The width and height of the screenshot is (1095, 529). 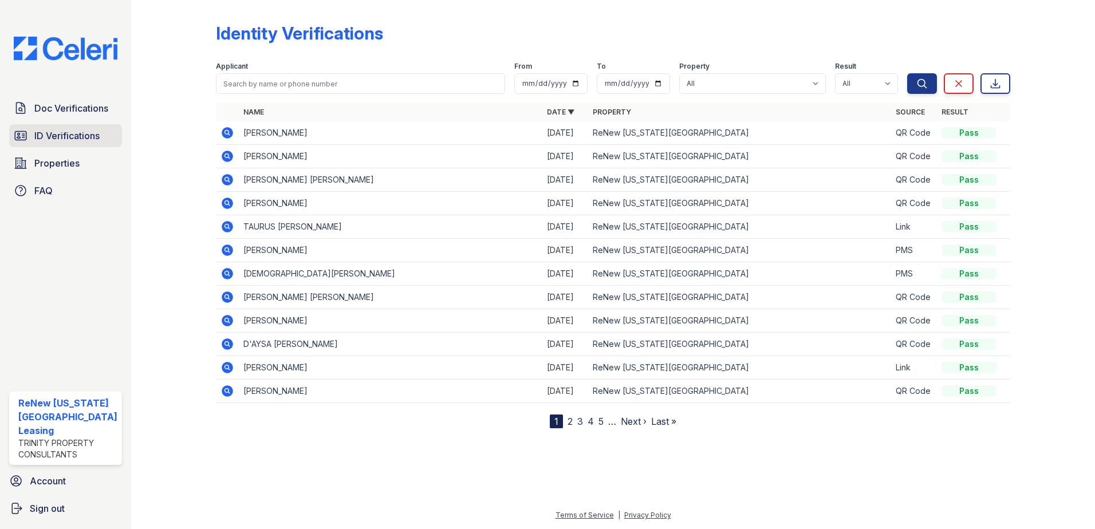 I want to click on label: Result, so click(x=845, y=66).